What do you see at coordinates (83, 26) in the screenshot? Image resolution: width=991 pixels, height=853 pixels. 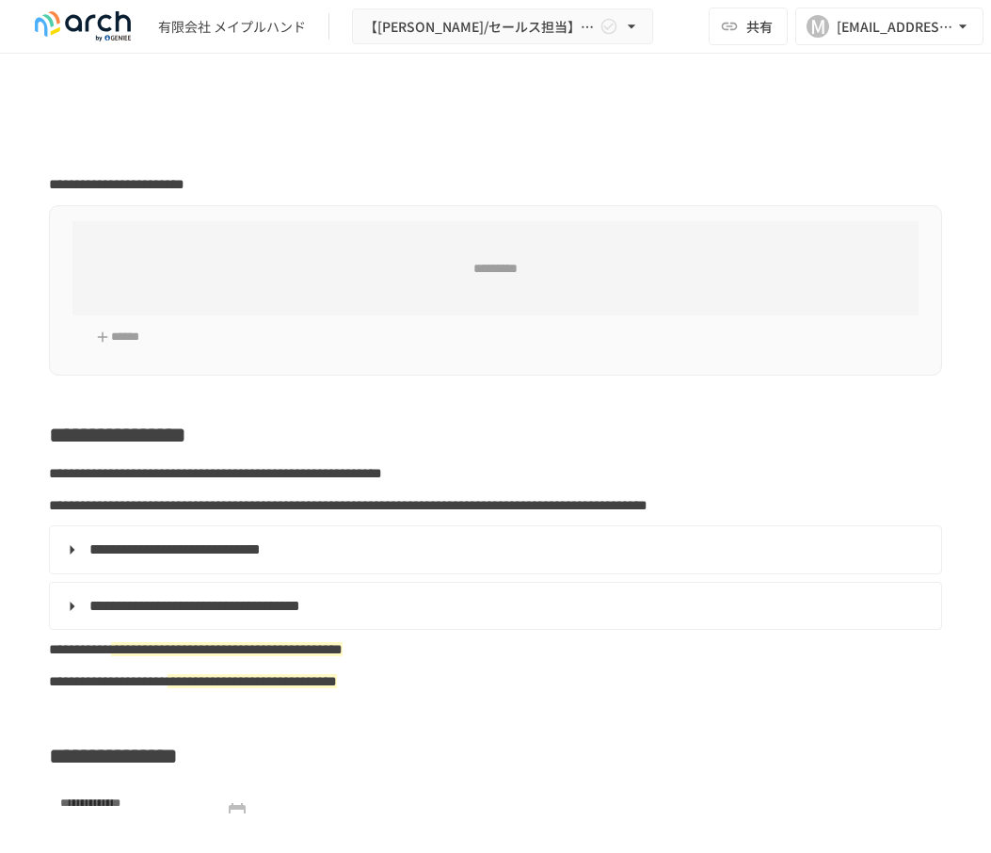 I see `img: logo-default@2x-9cf2c760.svg` at bounding box center [83, 26].